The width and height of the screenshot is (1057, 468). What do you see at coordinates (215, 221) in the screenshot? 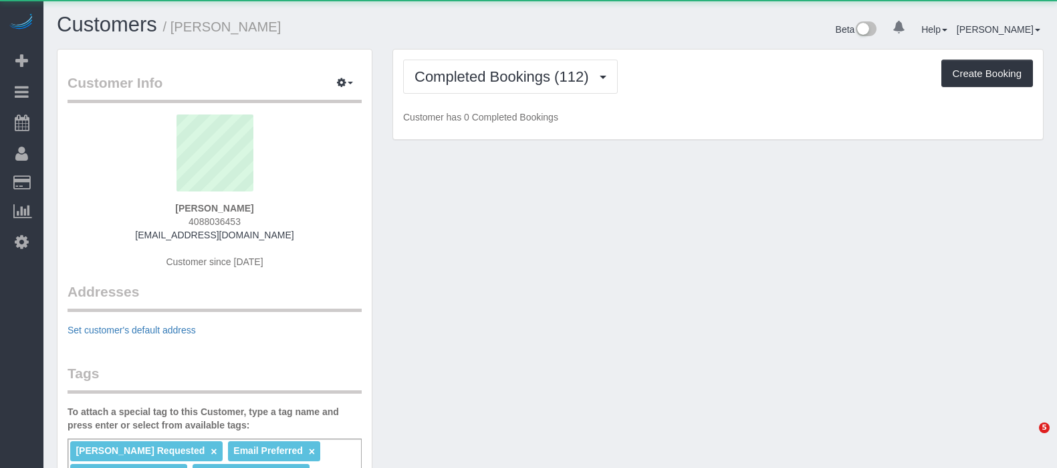
I see `span: 4088036453` at bounding box center [215, 221].